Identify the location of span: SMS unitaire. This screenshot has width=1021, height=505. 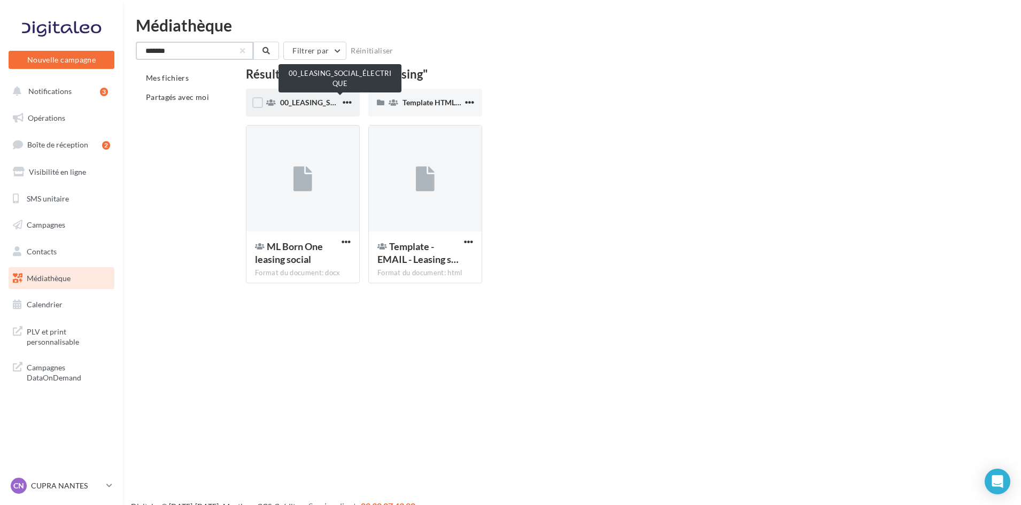
(48, 198).